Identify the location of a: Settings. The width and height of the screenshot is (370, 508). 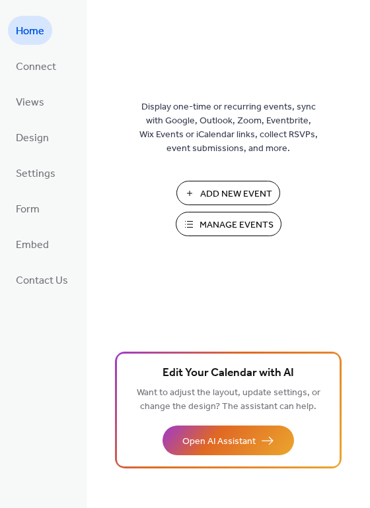
(36, 173).